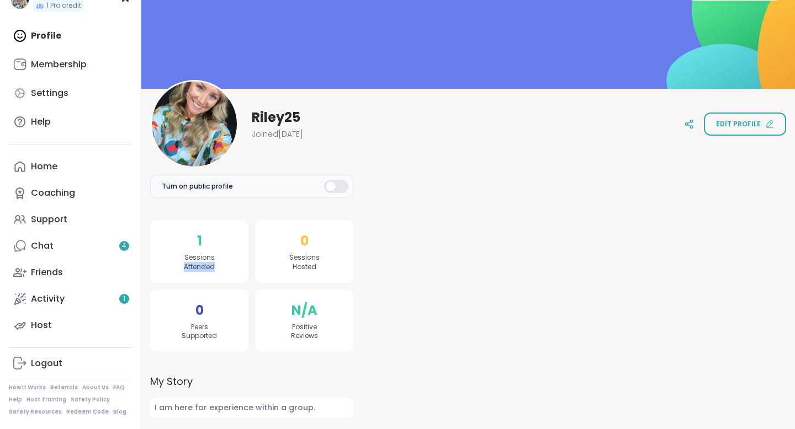 This screenshot has height=429, width=795. Describe the element at coordinates (120, 412) in the screenshot. I see `a: Blog` at that location.